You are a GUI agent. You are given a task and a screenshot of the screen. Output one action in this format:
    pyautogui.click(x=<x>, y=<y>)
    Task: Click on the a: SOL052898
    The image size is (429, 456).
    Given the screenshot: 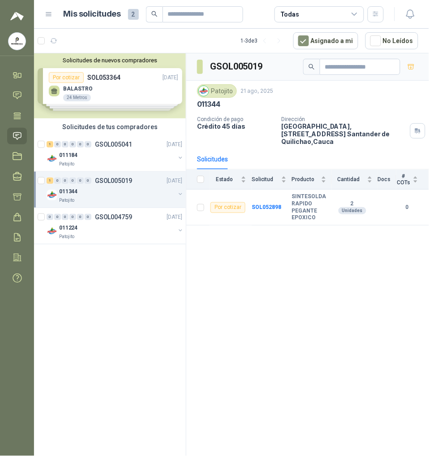 What is the action you would take?
    pyautogui.click(x=266, y=207)
    